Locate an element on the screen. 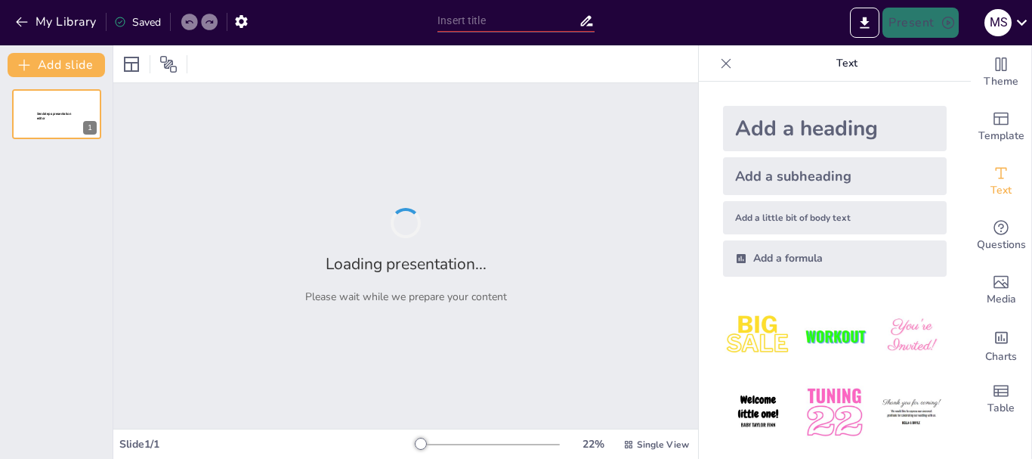 The height and width of the screenshot is (459, 1032). span: Single View is located at coordinates (663, 444).